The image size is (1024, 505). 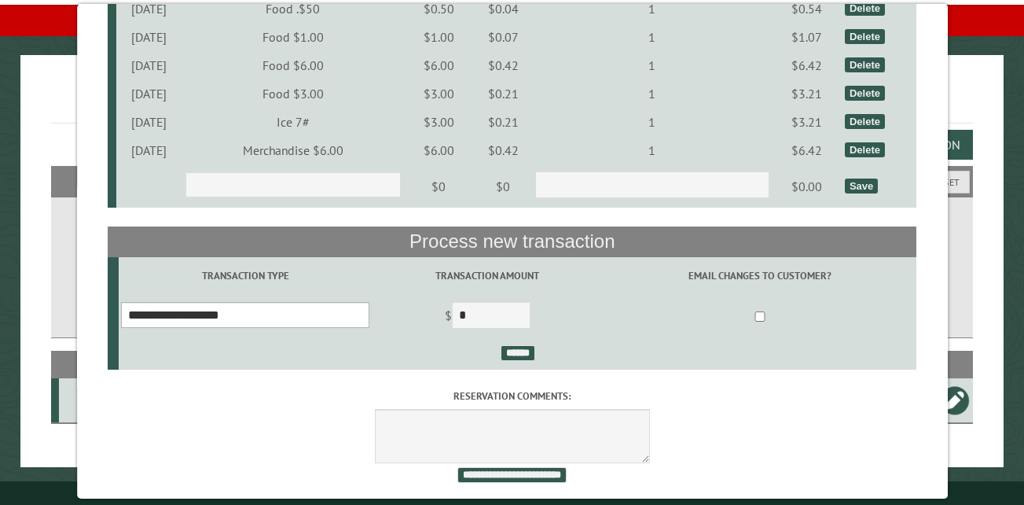 I want to click on td: Food $1.00, so click(x=292, y=37).